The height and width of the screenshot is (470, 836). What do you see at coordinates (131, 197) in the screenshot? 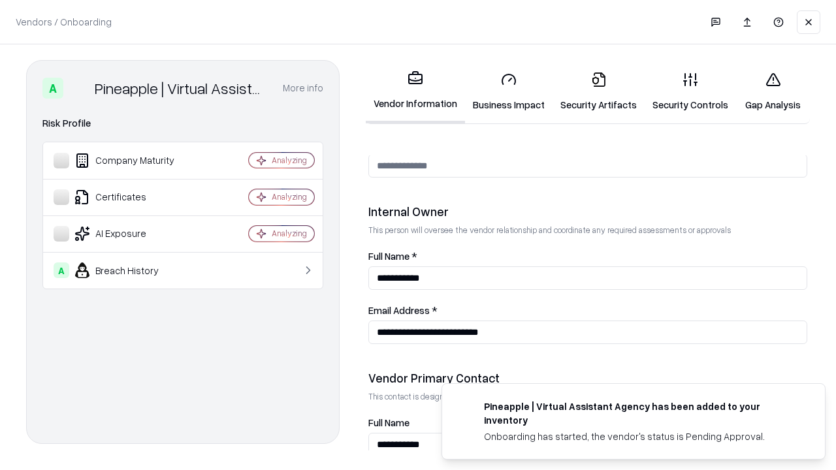
I see `div: Certificates` at bounding box center [131, 197].